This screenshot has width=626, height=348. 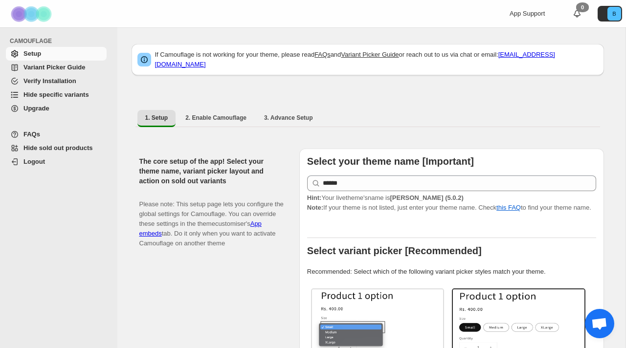 What do you see at coordinates (60, 41) in the screenshot?
I see `span: CAMOUFLAGE` at bounding box center [60, 41].